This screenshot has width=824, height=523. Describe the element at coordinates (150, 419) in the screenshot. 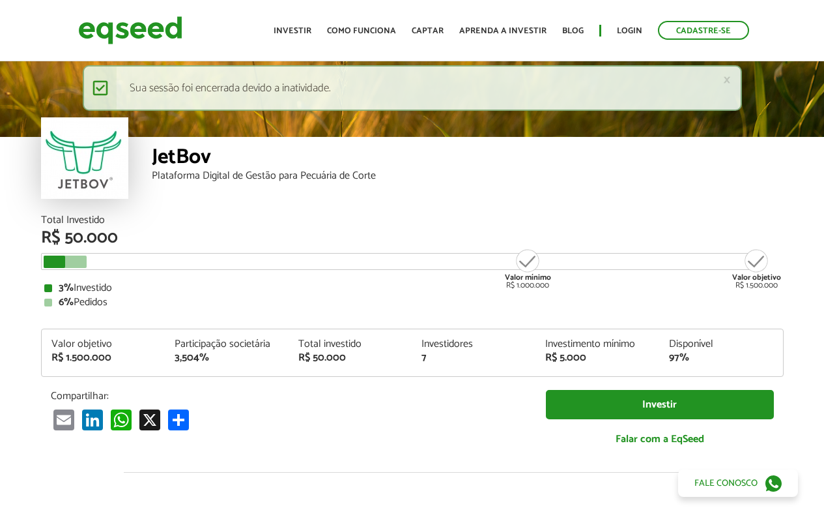

I see `a: X` at that location.